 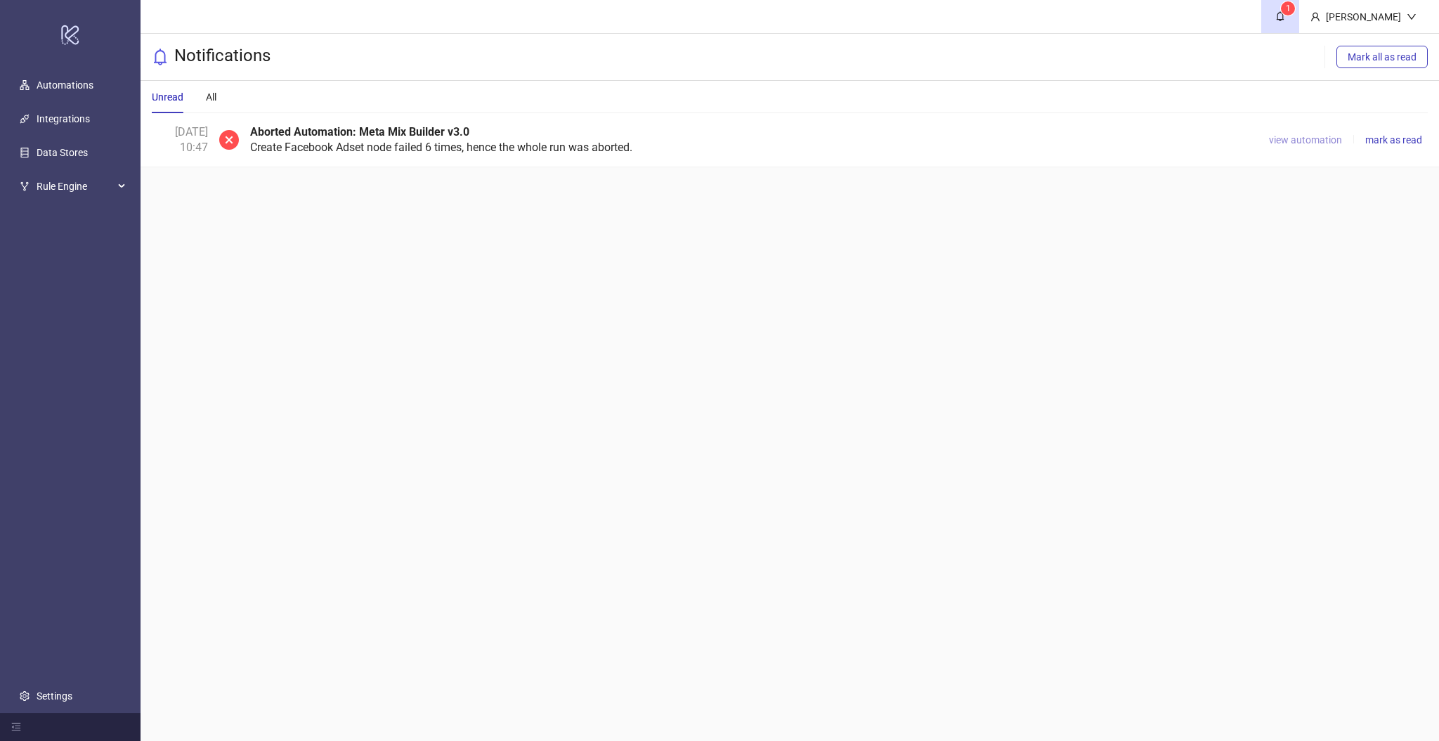 What do you see at coordinates (1316, 17) in the screenshot?
I see `span: user` at bounding box center [1316, 17].